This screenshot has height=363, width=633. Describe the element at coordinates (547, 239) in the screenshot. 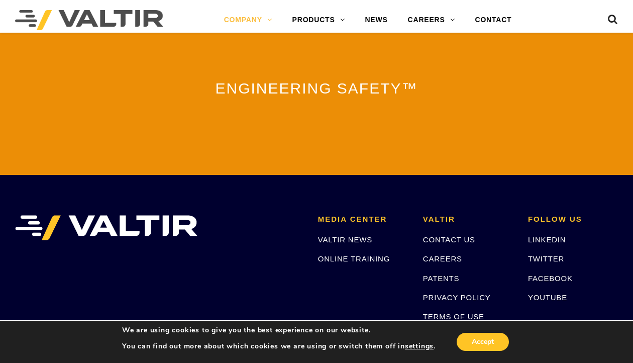

I see `a: LINKEDIN` at that location.